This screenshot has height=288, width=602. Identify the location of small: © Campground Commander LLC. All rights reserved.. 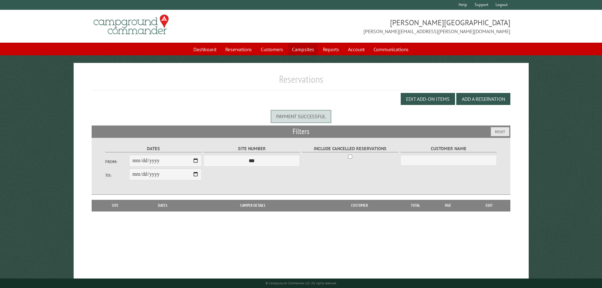
(301, 283).